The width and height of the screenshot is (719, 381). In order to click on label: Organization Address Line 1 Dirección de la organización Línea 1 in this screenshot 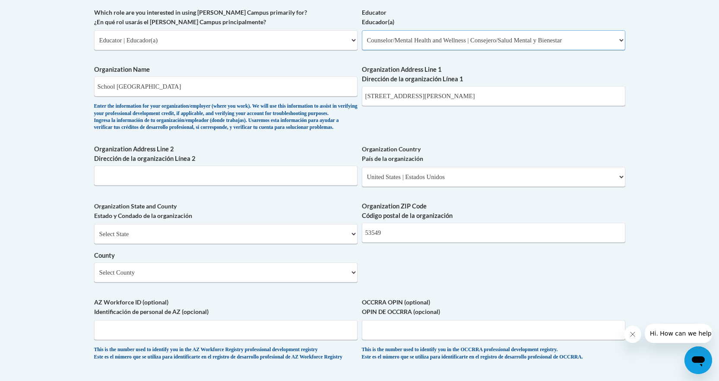, I will do `click(494, 74)`.